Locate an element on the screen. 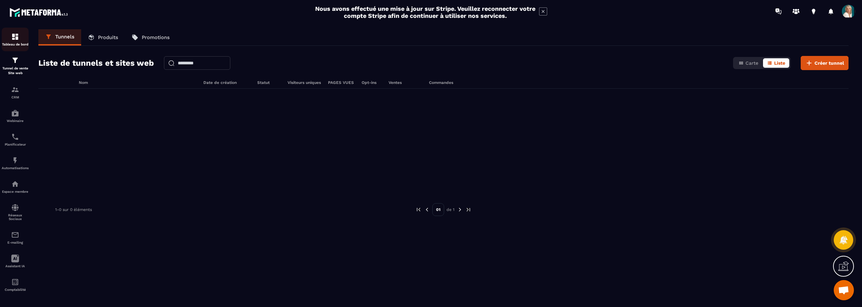 This screenshot has width=862, height=307. h6: PAGES VUES is located at coordinates (342, 83).